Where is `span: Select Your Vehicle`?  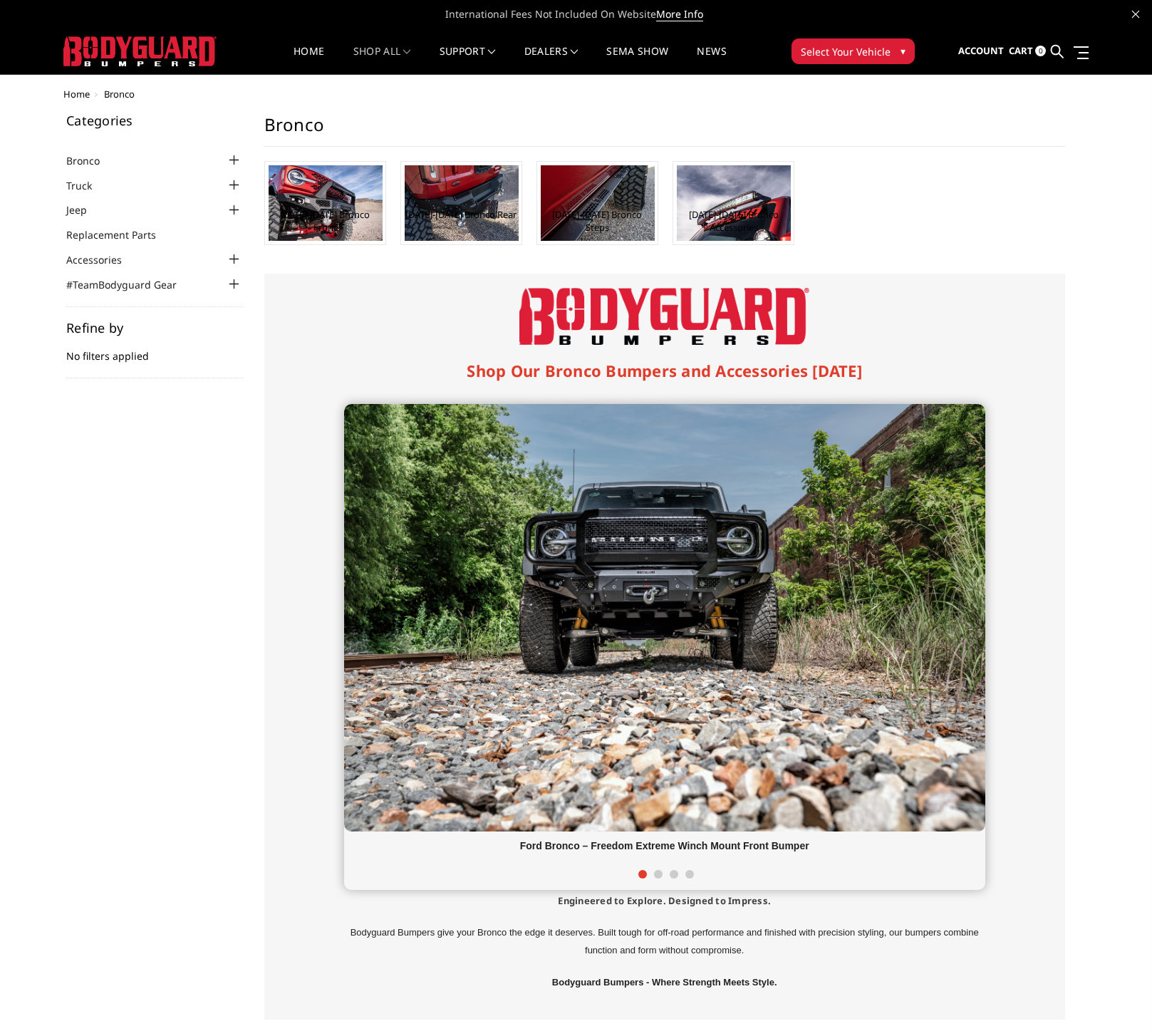
span: Select Your Vehicle is located at coordinates (846, 51).